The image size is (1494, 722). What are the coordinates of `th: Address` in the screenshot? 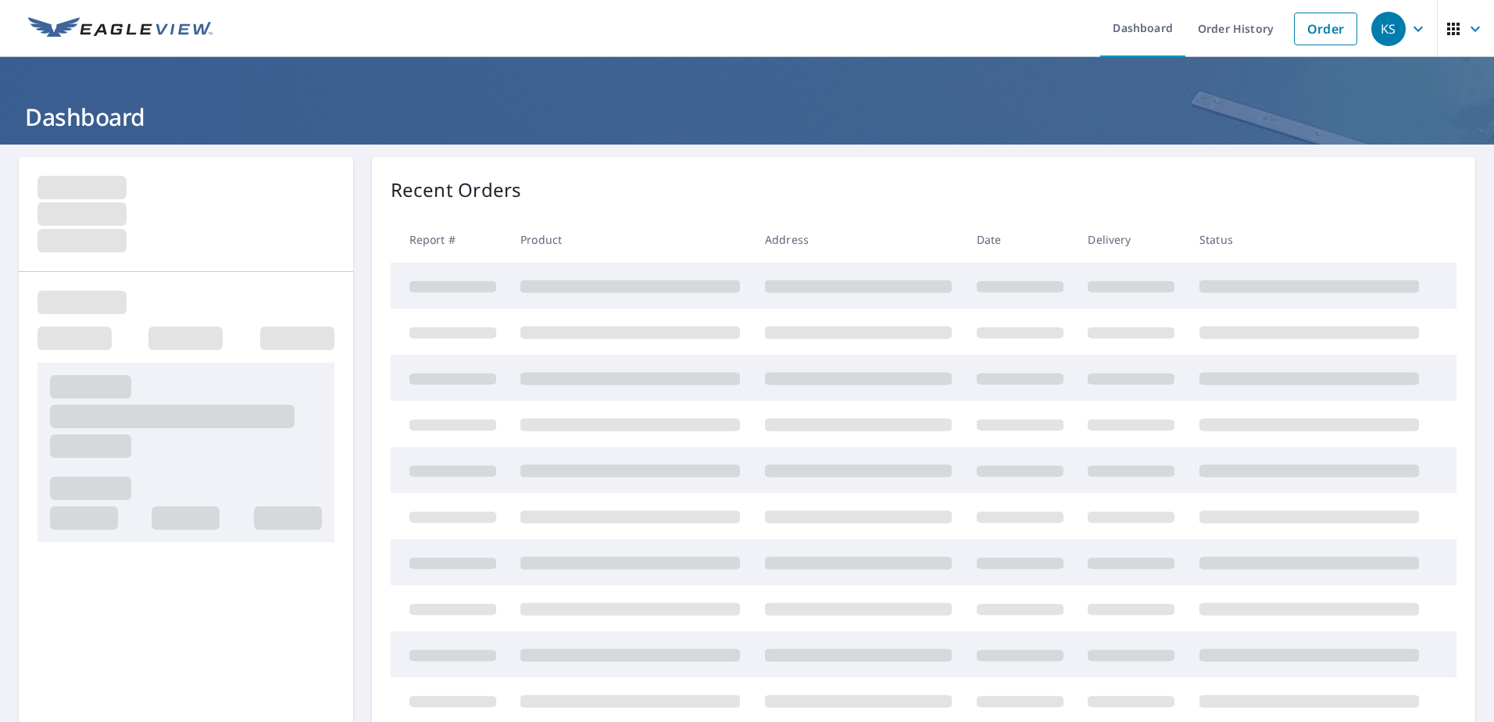 It's located at (858, 239).